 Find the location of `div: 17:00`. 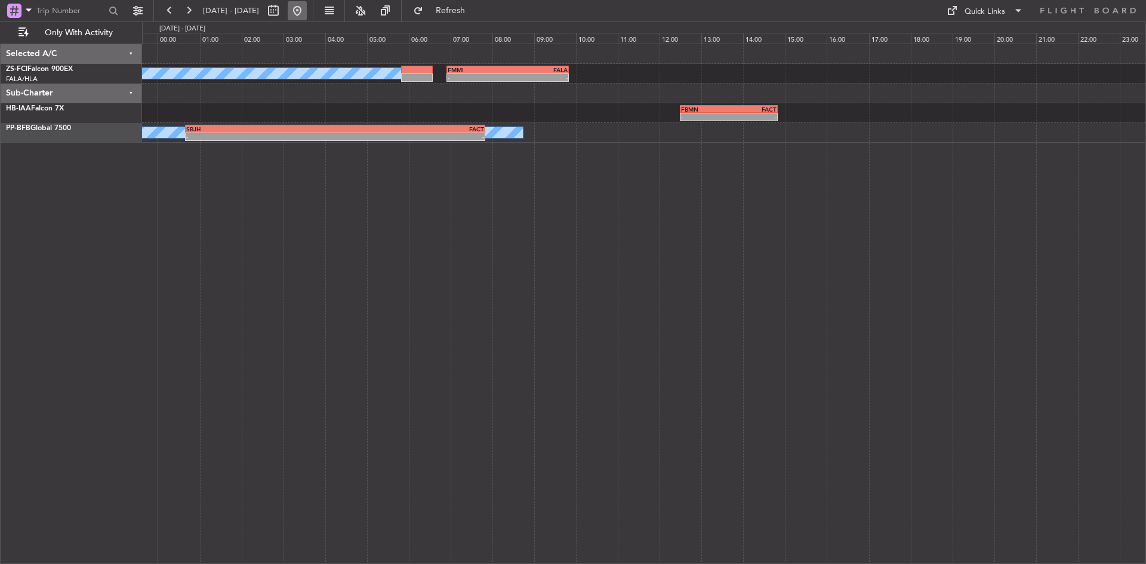

div: 17:00 is located at coordinates (890, 38).